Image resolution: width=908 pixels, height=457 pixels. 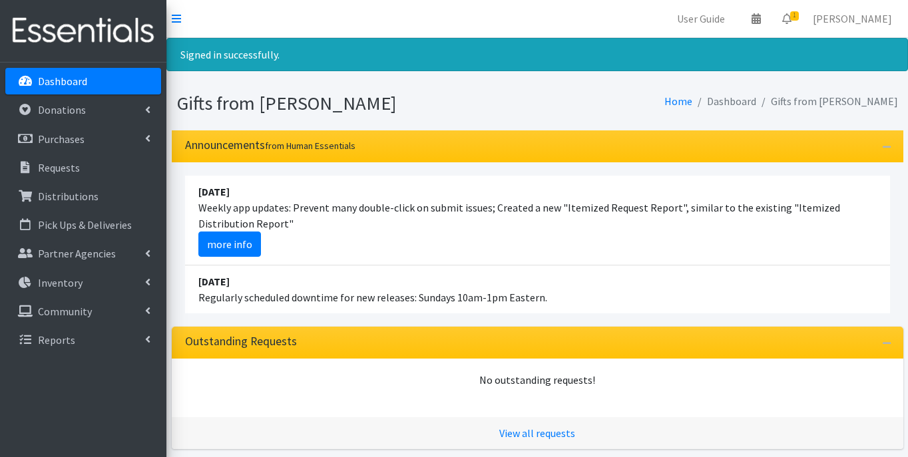 I want to click on li: Weekly app updates: Prevent many double-click on submit issues; Created a new "Itemized Request R..., so click(x=537, y=220).